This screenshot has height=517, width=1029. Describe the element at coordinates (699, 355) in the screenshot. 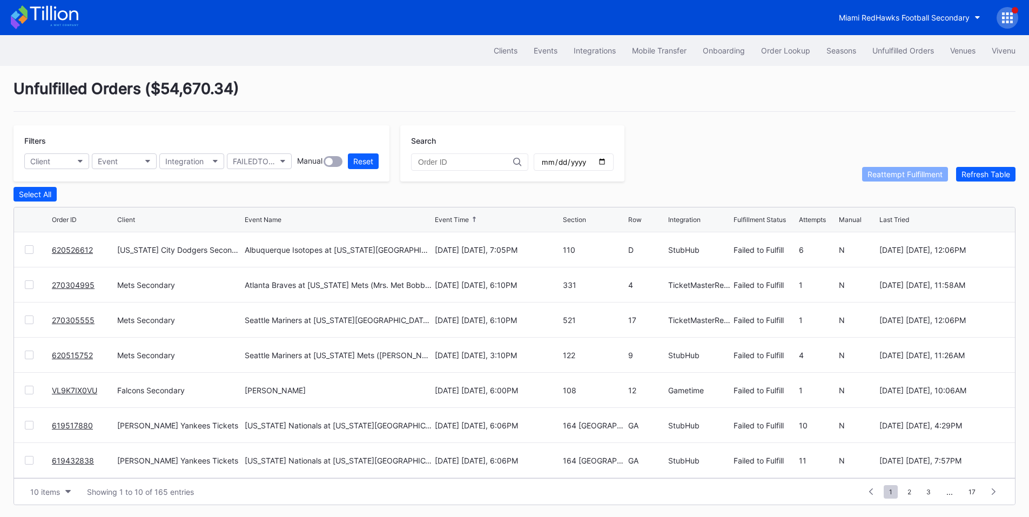

I see `div: StubHub` at that location.